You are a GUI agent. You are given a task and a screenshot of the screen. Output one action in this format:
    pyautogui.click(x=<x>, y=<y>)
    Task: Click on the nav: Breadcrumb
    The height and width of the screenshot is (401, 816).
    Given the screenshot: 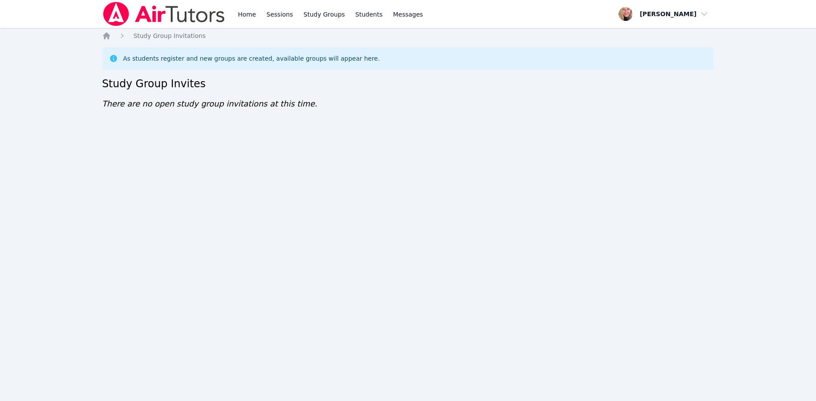 What is the action you would take?
    pyautogui.click(x=408, y=36)
    